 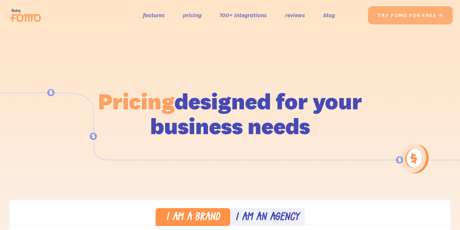 What do you see at coordinates (267, 217) in the screenshot?
I see `div: I am an agency` at bounding box center [267, 217].